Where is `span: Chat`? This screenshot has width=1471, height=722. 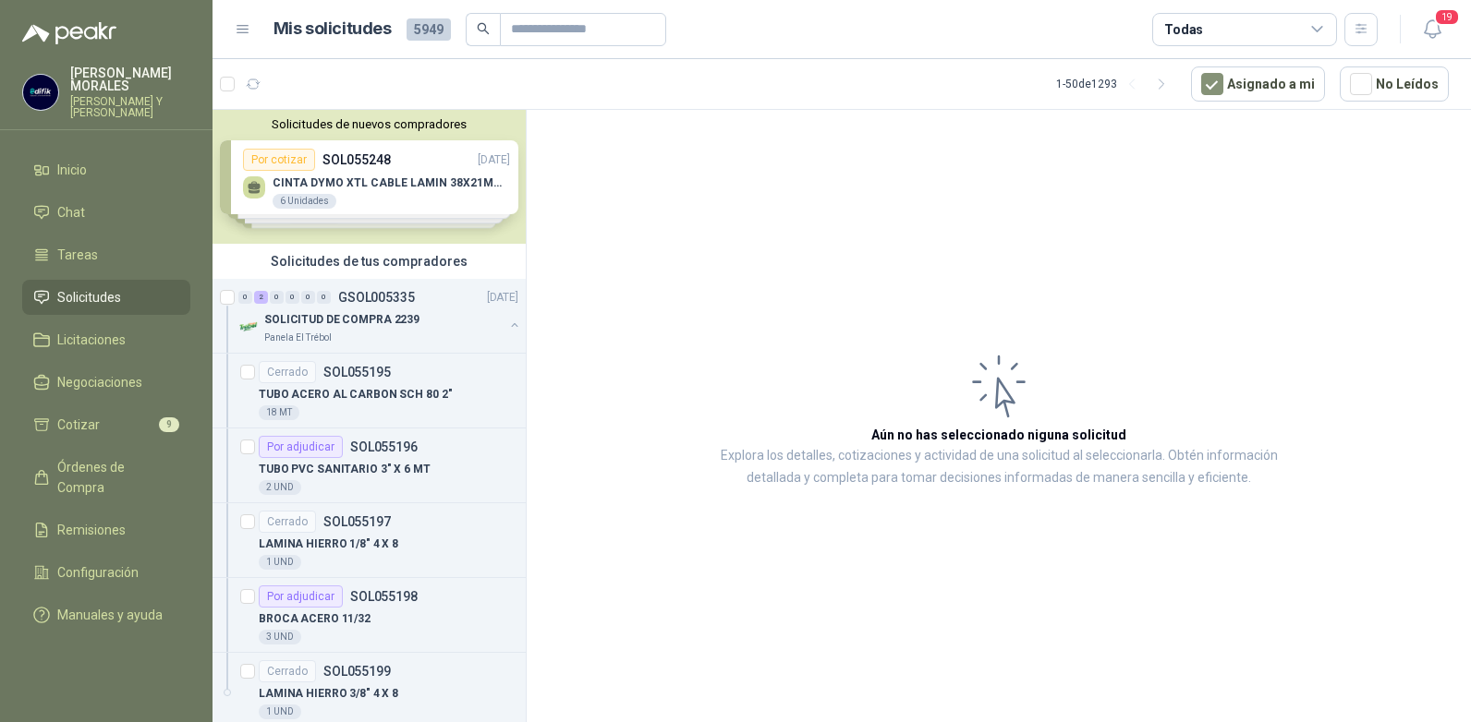 span: Chat is located at coordinates (71, 212).